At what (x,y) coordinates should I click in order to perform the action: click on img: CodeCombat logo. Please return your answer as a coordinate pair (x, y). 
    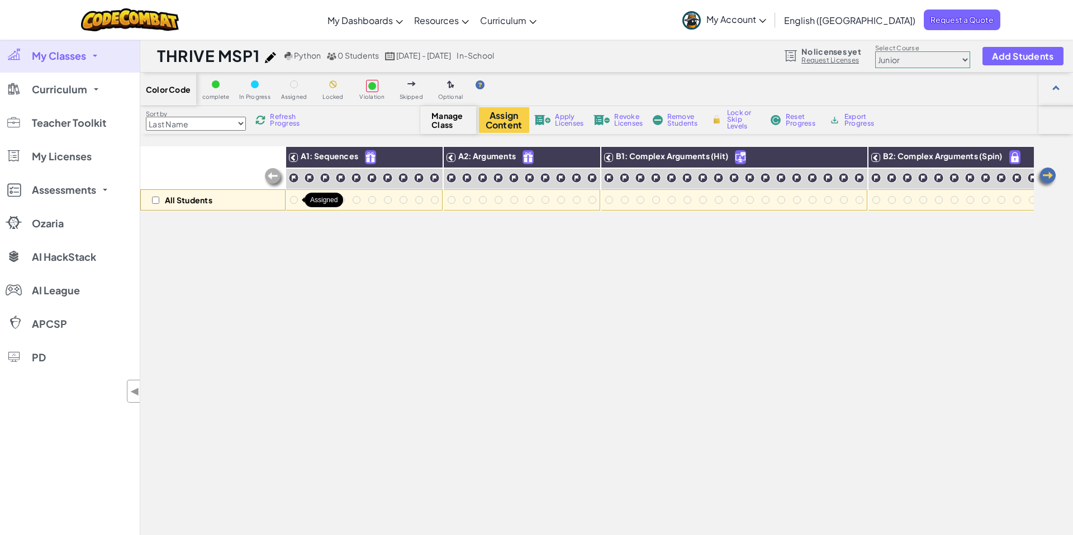
    Looking at the image, I should click on (130, 20).